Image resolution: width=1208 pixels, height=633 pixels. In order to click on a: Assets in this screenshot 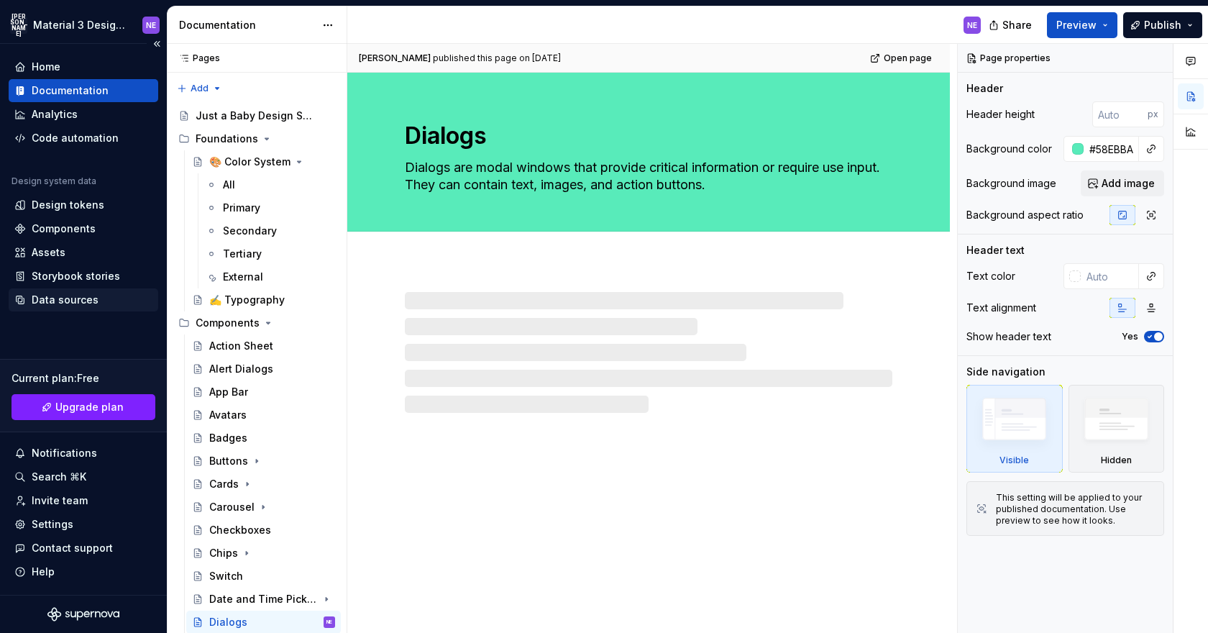, I will do `click(83, 252)`.